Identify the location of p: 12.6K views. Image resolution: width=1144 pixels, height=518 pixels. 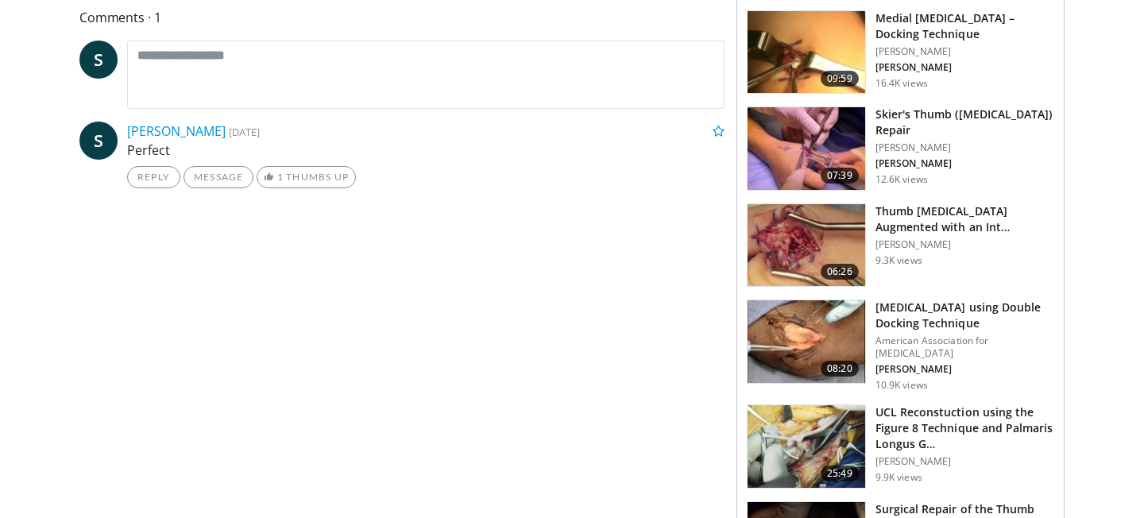
(901, 179).